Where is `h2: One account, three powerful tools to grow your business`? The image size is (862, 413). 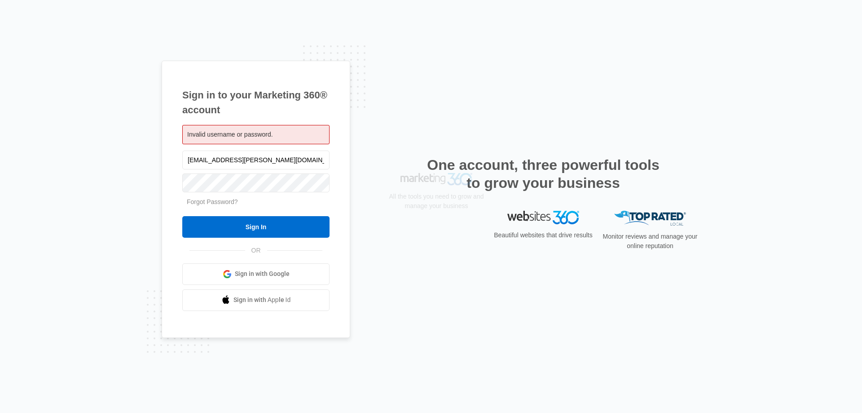 h2: One account, three powerful tools to grow your business is located at coordinates (544, 174).